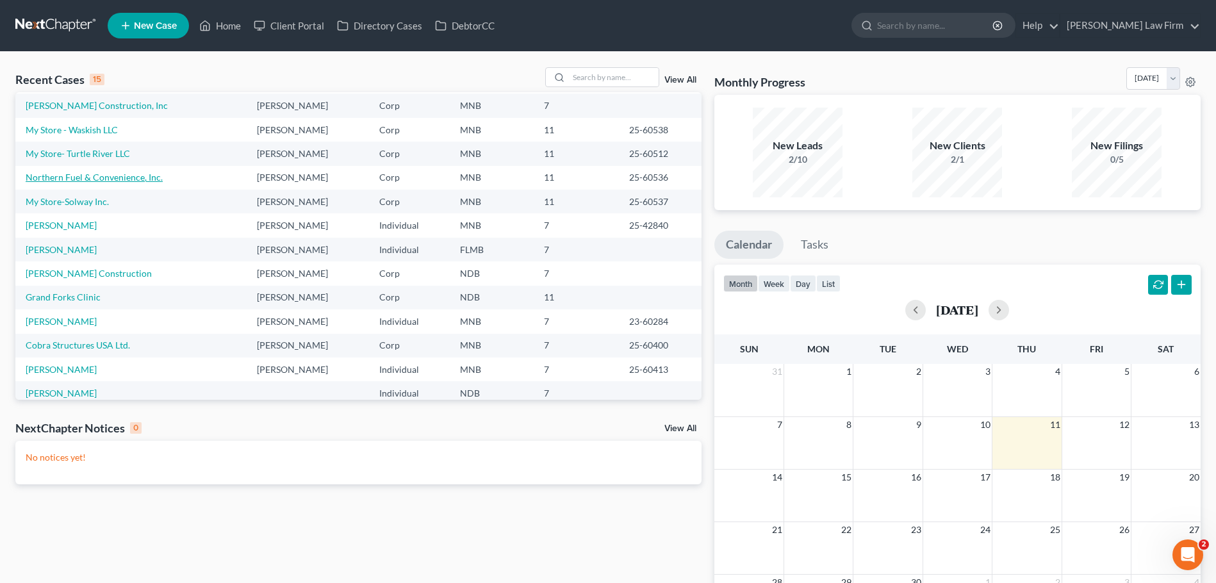  Describe the element at coordinates (1194, 425) in the screenshot. I see `span: 13` at that location.